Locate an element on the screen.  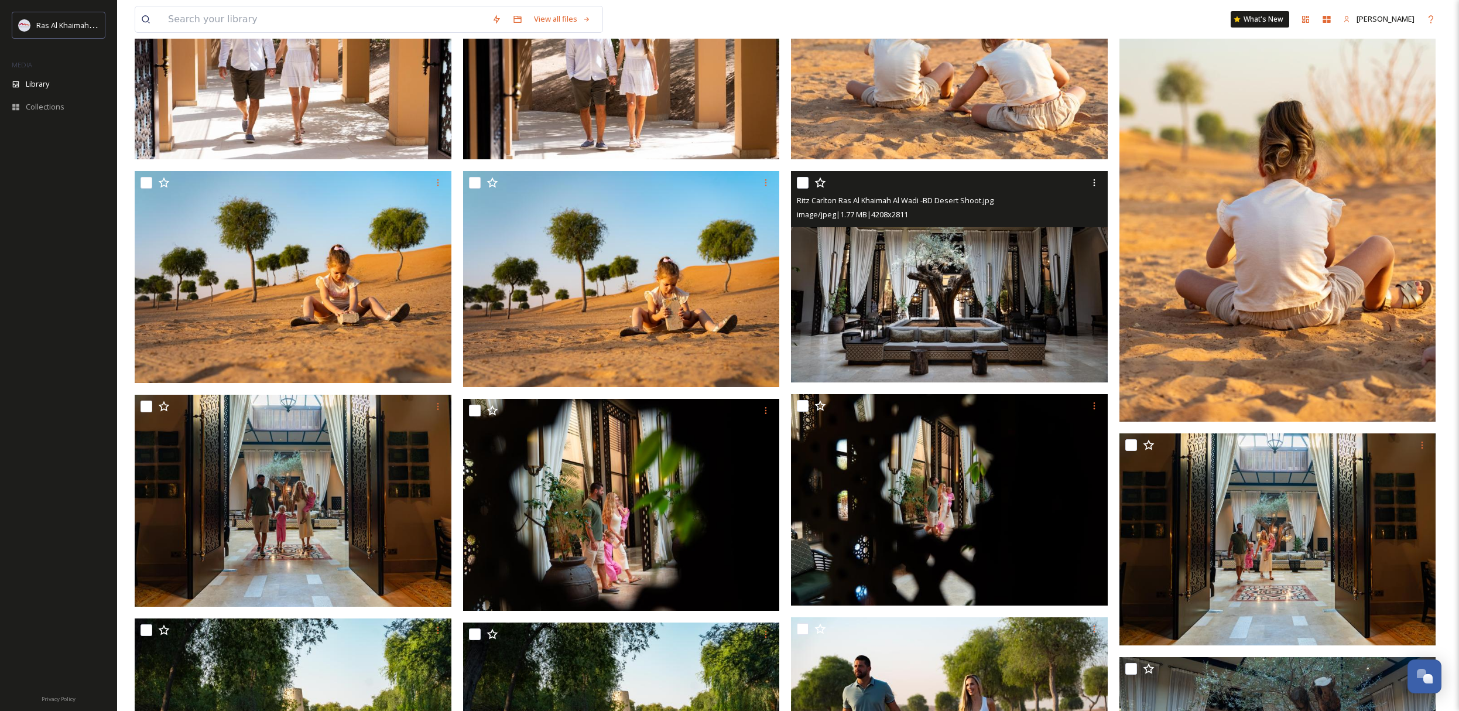
div: View all files is located at coordinates (562, 19).